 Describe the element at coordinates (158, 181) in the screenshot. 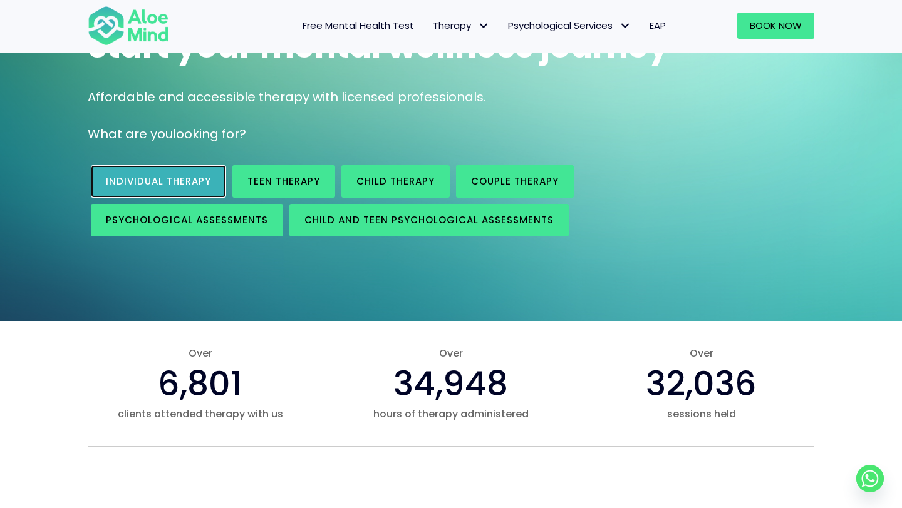

I see `span: Individual therapy` at that location.